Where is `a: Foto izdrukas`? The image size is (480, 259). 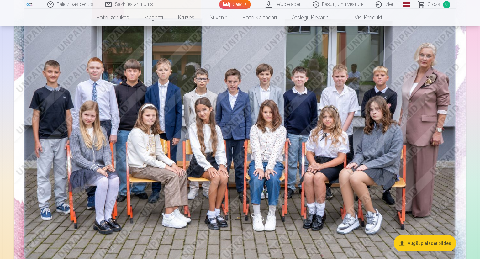 a: Foto izdrukas is located at coordinates (113, 18).